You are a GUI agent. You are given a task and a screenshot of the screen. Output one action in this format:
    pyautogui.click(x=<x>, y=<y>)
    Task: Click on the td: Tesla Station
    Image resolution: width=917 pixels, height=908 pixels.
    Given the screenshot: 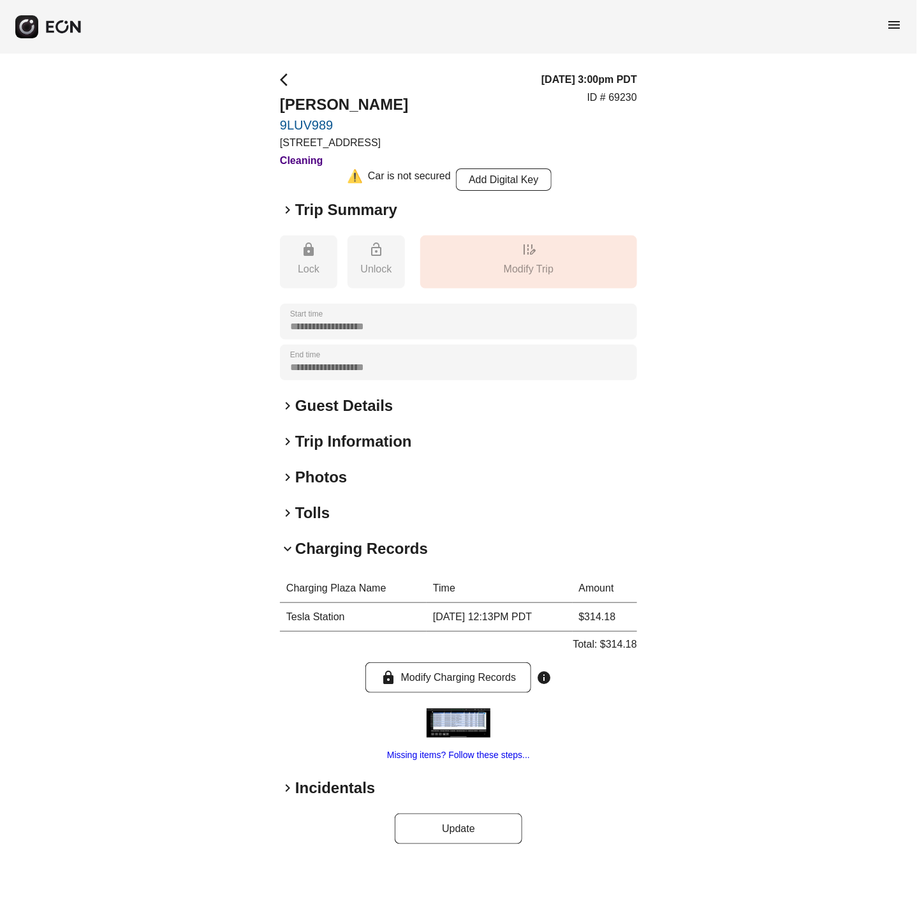 What is the action you would take?
    pyautogui.click(x=353, y=617)
    